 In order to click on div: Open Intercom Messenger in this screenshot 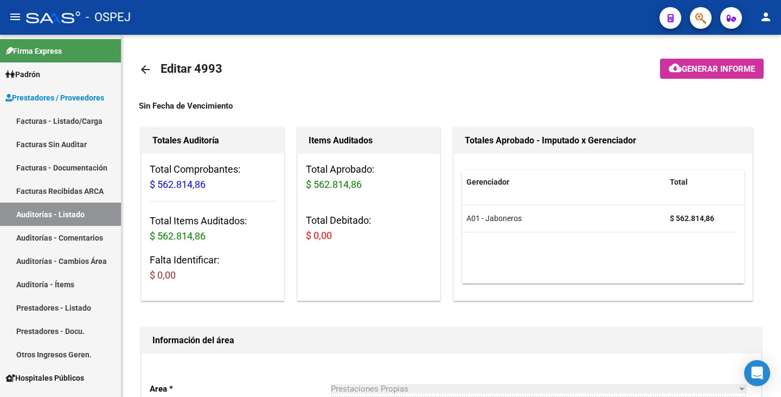, I will do `click(758, 373)`.